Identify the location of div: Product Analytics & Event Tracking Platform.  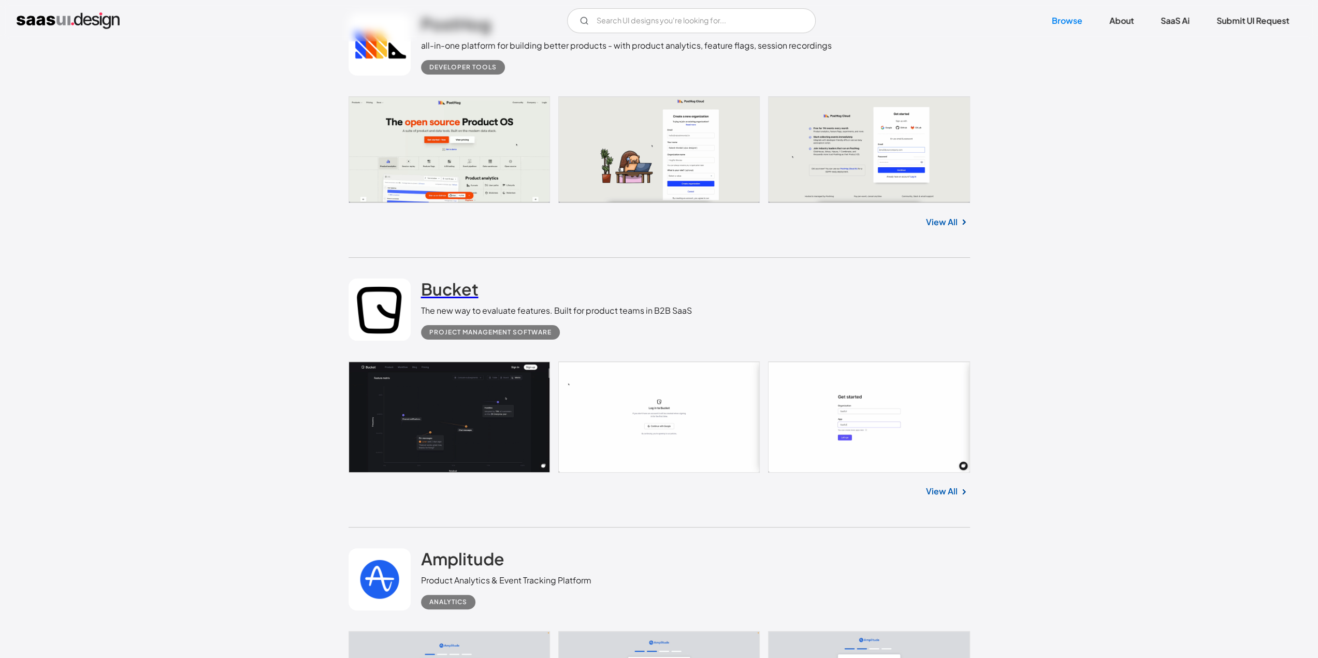
(506, 581).